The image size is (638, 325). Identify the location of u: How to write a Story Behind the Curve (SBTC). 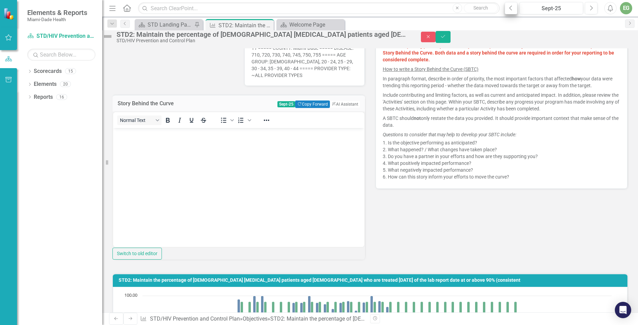
(430, 69).